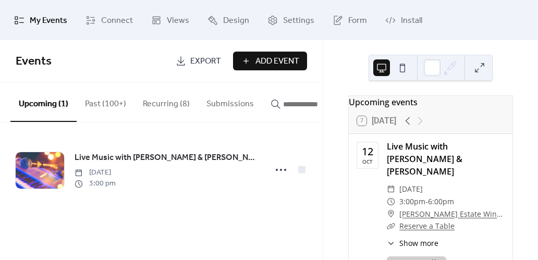 This screenshot has width=538, height=260. Describe the element at coordinates (277, 61) in the screenshot. I see `span: Add Event` at that location.